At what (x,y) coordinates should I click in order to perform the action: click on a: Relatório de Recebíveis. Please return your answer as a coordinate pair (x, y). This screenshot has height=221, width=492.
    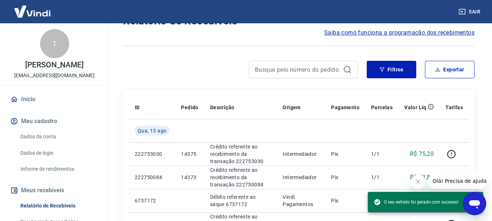
    Looking at the image, I should click on (59, 206).